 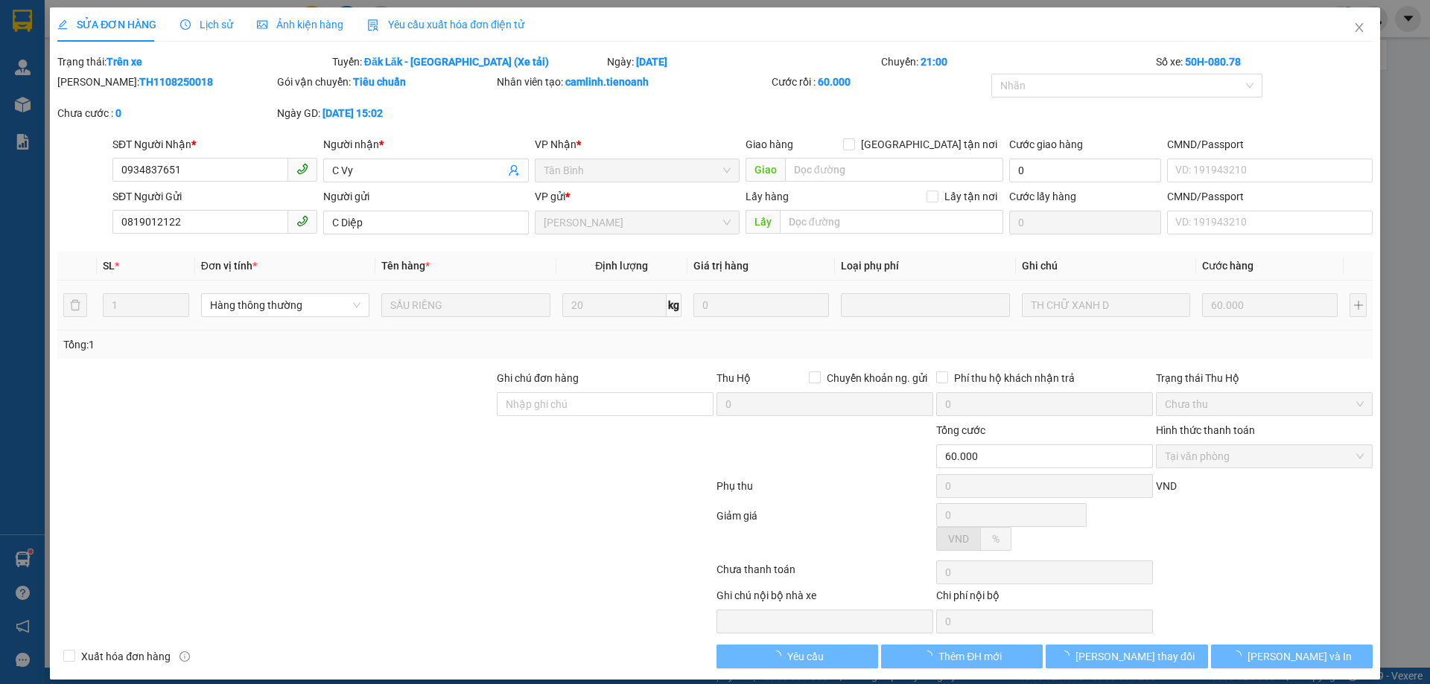 I want to click on span: Chưa thu, so click(x=1263, y=404).